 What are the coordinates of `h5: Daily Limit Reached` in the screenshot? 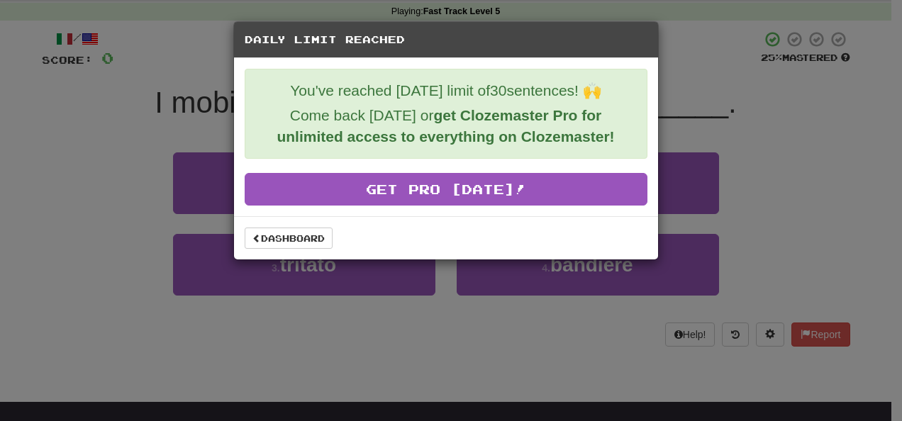 It's located at (446, 40).